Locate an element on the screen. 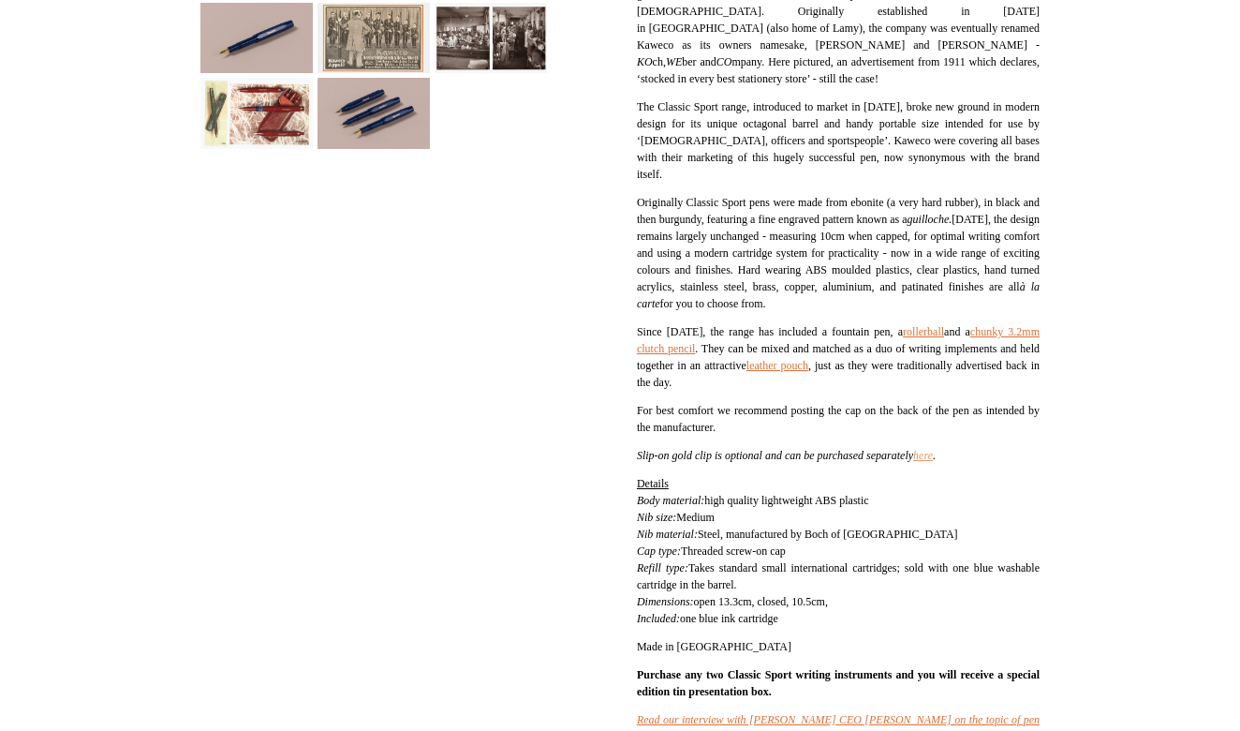  span: Originally Classic Sport pens were made from ebonite (a very hard rubber), in black and then burg... is located at coordinates (838, 253).